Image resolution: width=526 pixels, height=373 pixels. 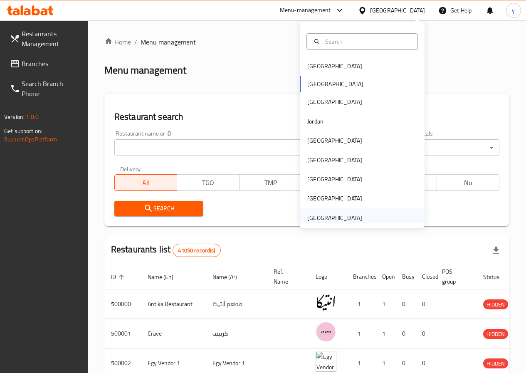 What do you see at coordinates (361, 277) in the screenshot?
I see `th: Branches` at bounding box center [361, 277].